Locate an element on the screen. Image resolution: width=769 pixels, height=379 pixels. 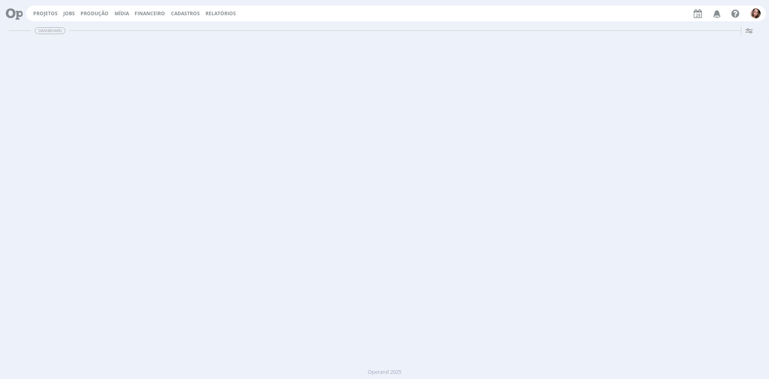
img: T is located at coordinates (756, 13).